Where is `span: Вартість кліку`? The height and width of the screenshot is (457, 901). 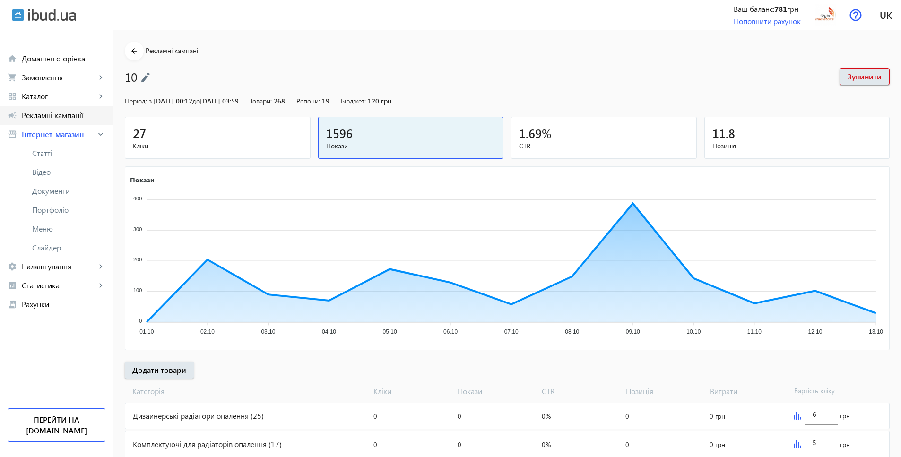
span: Вартість кліку is located at coordinates (832, 391).